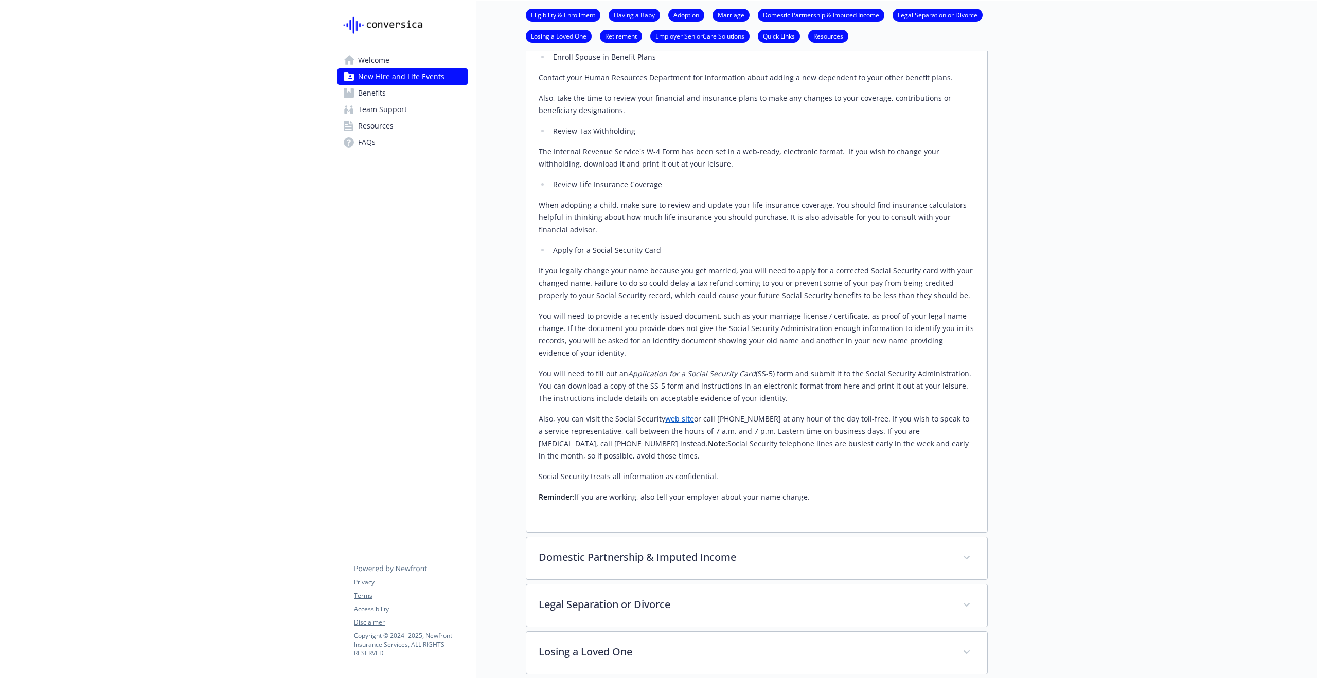  Describe the element at coordinates (410, 609) in the screenshot. I see `a: Accessibility` at that location.